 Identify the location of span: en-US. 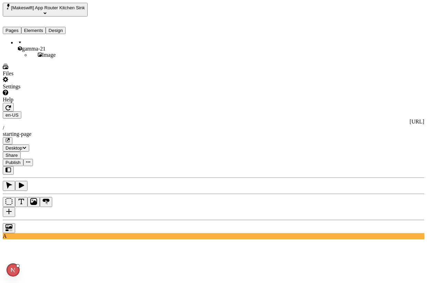
(12, 115).